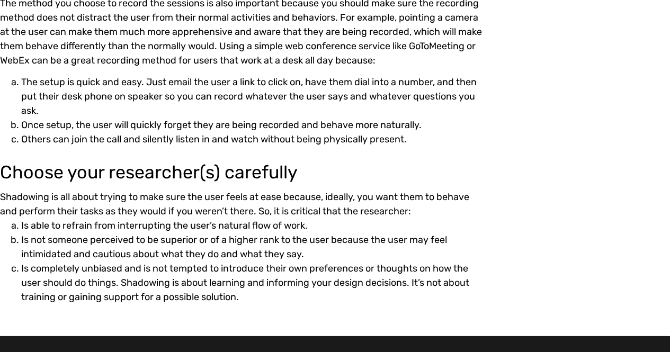 This screenshot has width=670, height=352. Describe the element at coordinates (253, 283) in the screenshot. I see `li: Is completely unbiased and is not tempted to introduce their own preferences or thoughts on how t...` at that location.